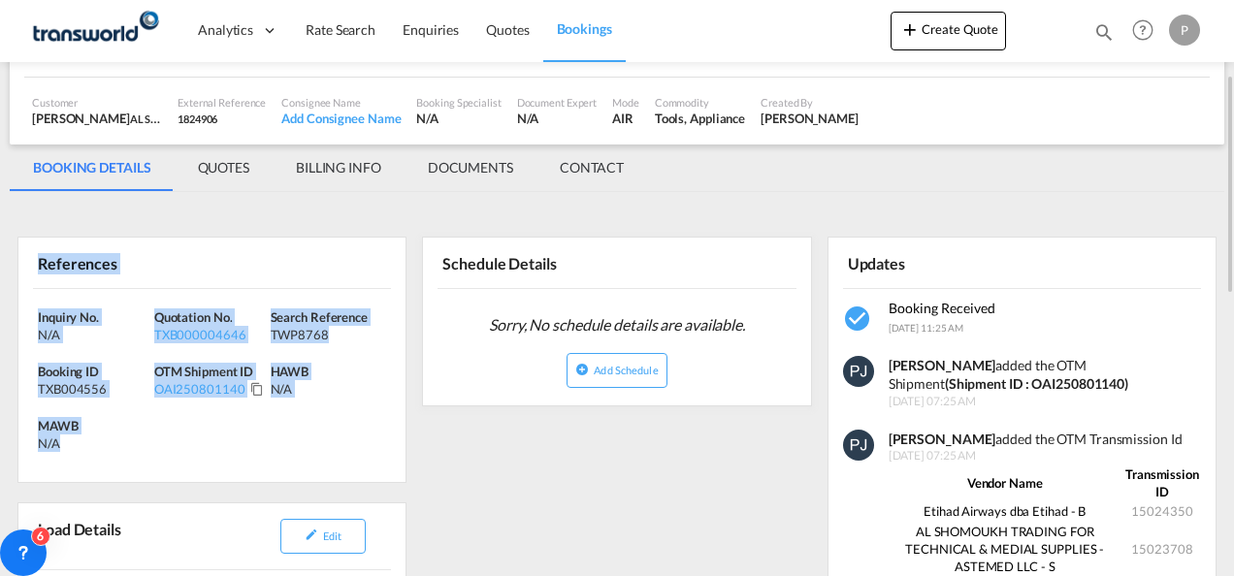  Describe the element at coordinates (322, 118) in the screenshot. I see `span: AL SHOMOUKH TRADING FOR TECHNICAL & MEDIAL SUPPLIES - ASTEMED LLC` at that location.